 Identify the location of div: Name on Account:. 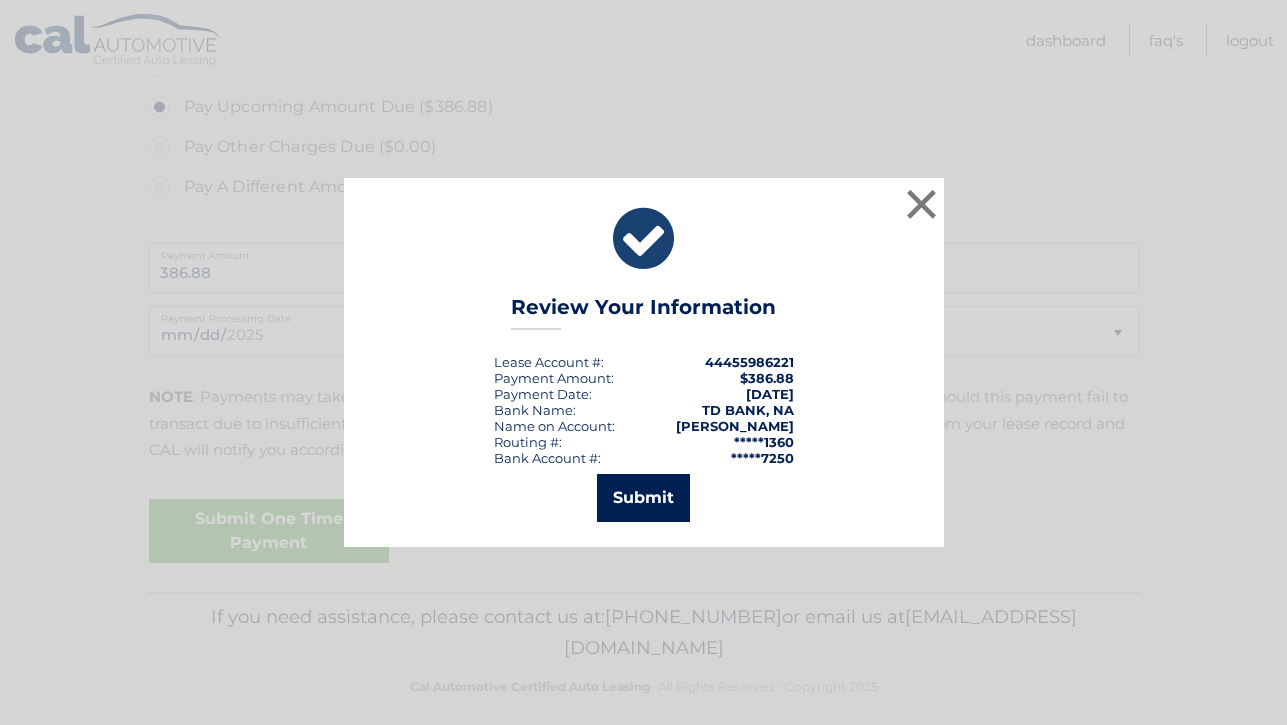
(554, 426).